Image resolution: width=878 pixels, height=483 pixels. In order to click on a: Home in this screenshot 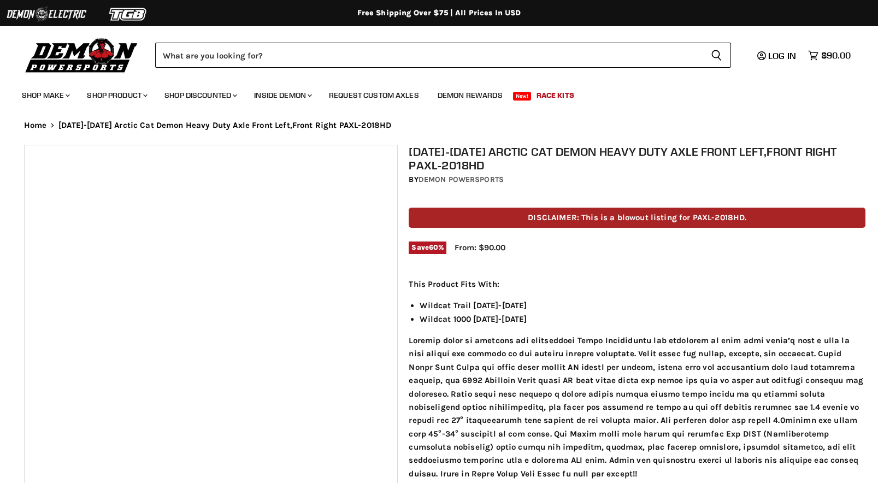, I will do `click(36, 125)`.